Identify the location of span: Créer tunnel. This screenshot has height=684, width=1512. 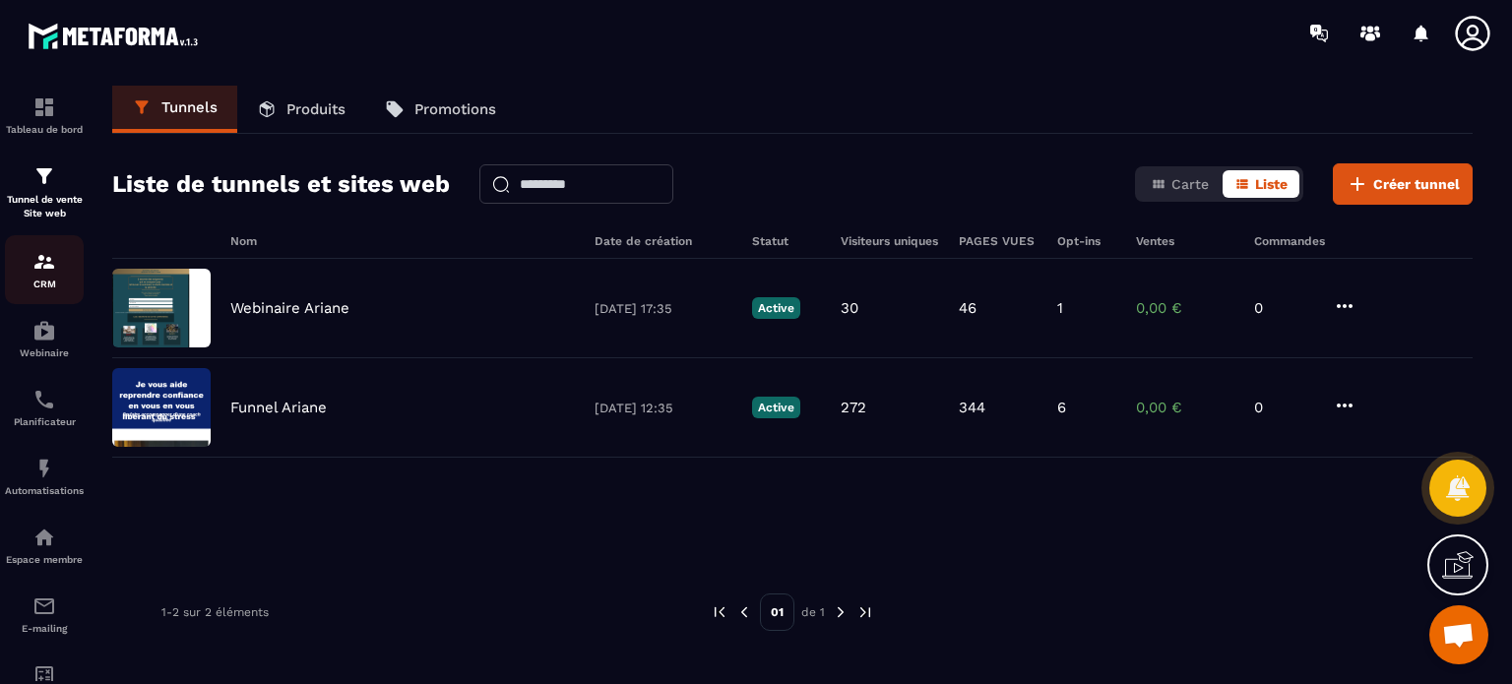
(1417, 184).